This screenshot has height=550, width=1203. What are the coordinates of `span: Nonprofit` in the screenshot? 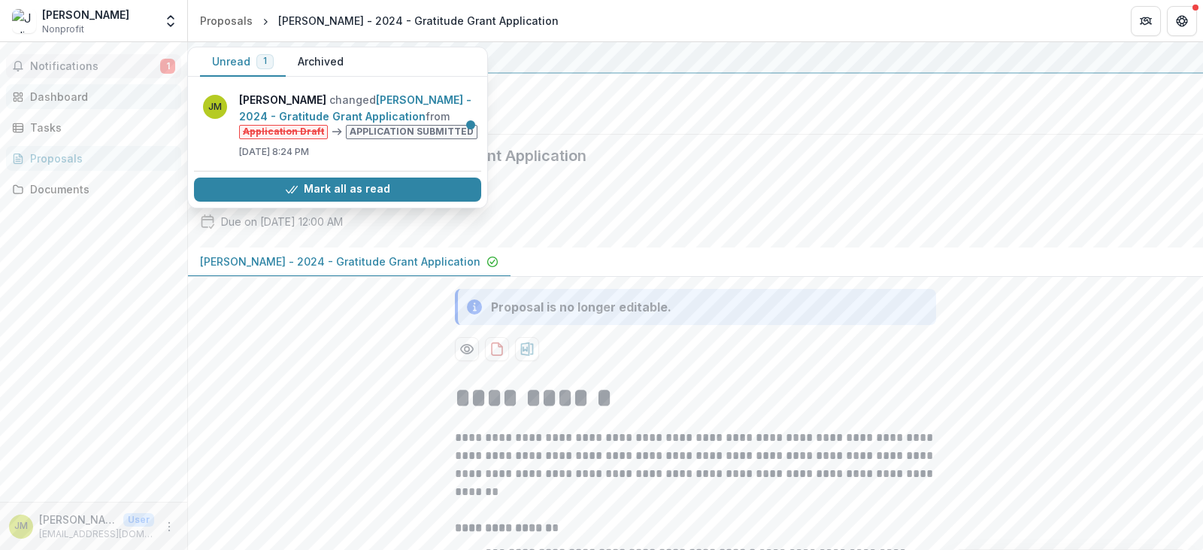 It's located at (63, 29).